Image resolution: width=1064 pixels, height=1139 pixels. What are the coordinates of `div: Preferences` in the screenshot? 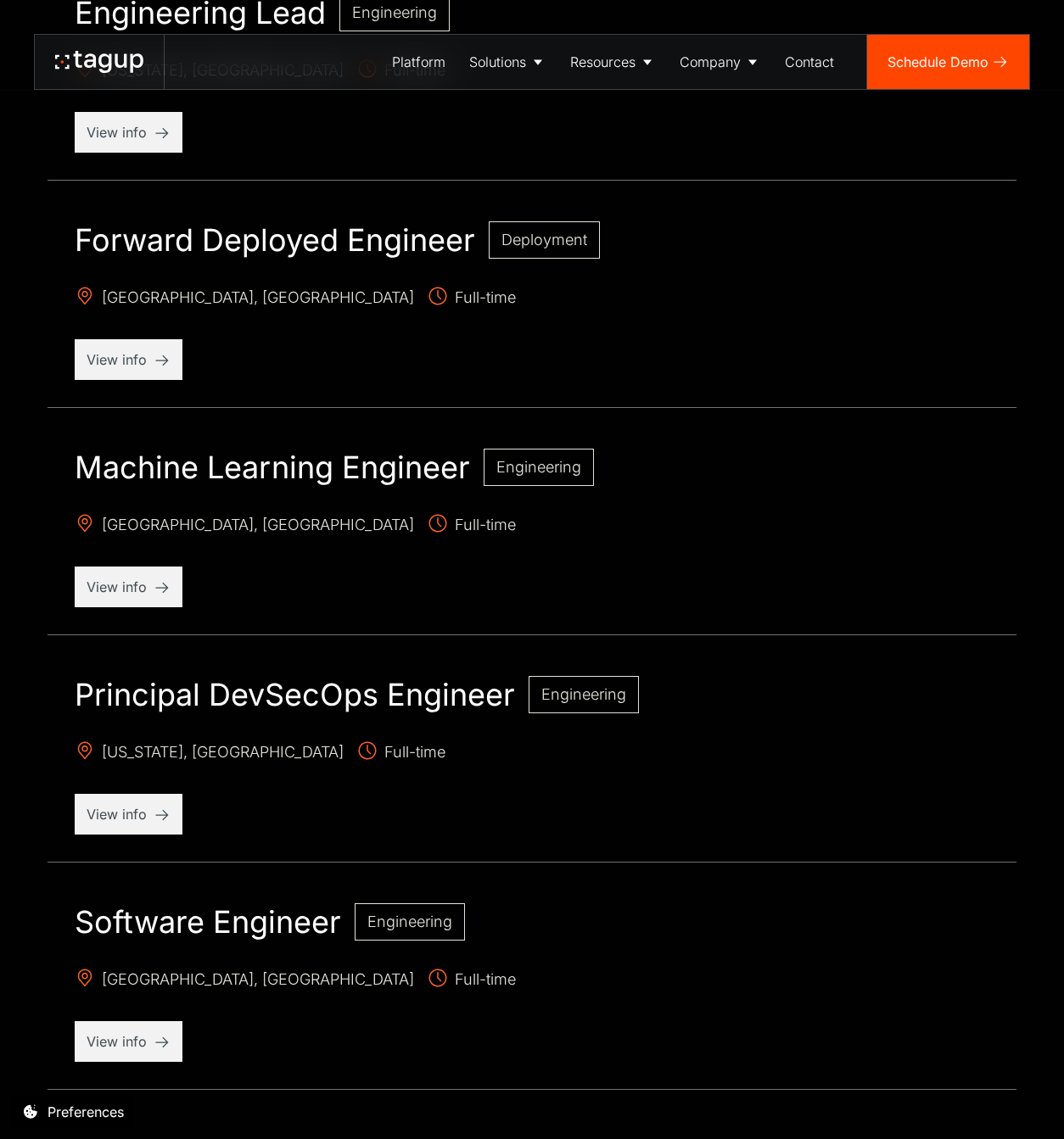 It's located at (86, 1112).